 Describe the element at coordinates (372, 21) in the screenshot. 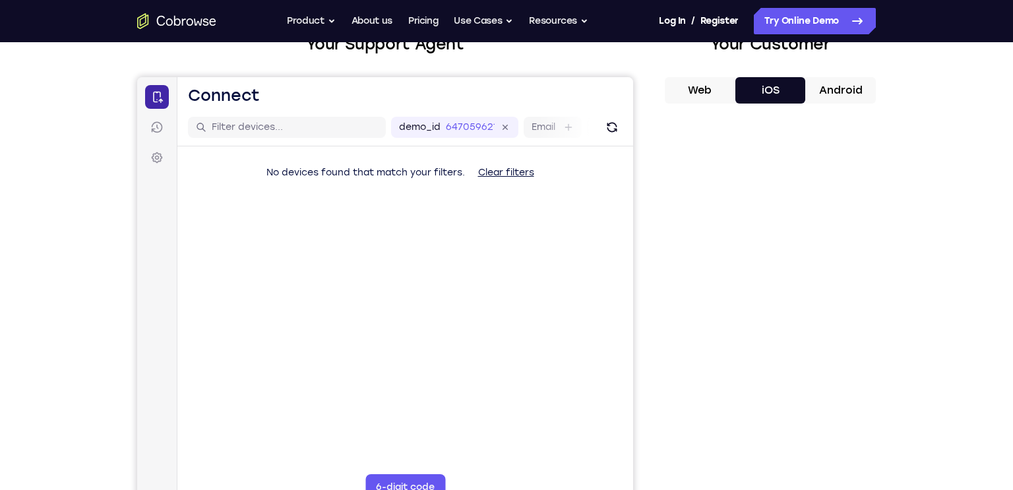

I see `a: About us` at that location.